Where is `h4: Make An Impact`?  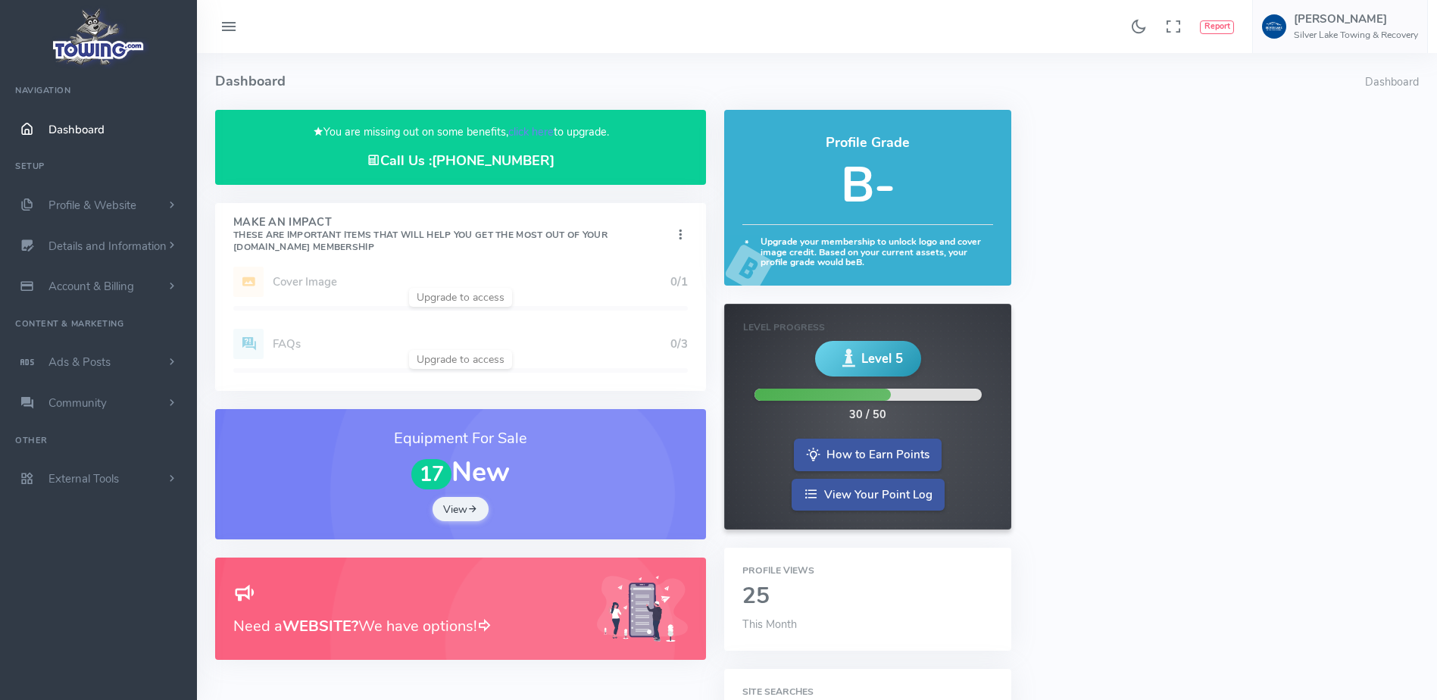
h4: Make An Impact is located at coordinates (453, 235).